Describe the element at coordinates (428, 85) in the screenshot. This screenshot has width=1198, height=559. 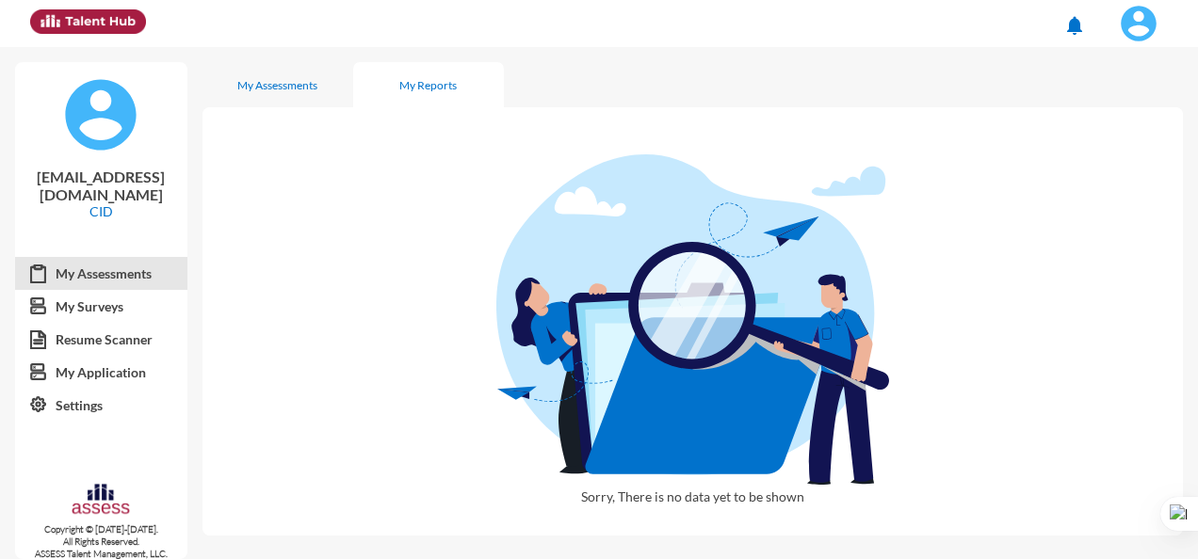
I see `div: My Reports` at that location.